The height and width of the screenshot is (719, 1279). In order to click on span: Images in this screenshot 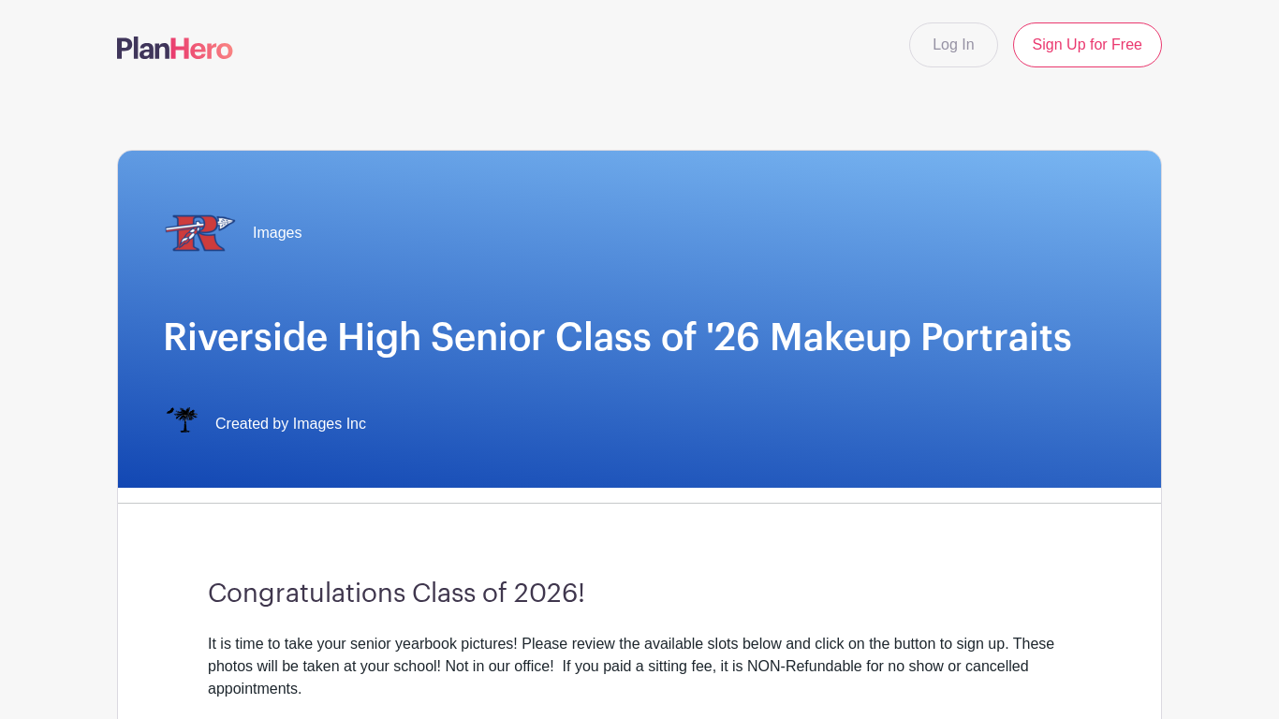, I will do `click(277, 233)`.